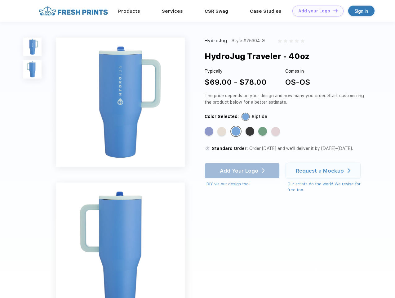  What do you see at coordinates (230, 148) in the screenshot?
I see `span: Standard Order:` at bounding box center [230, 148].